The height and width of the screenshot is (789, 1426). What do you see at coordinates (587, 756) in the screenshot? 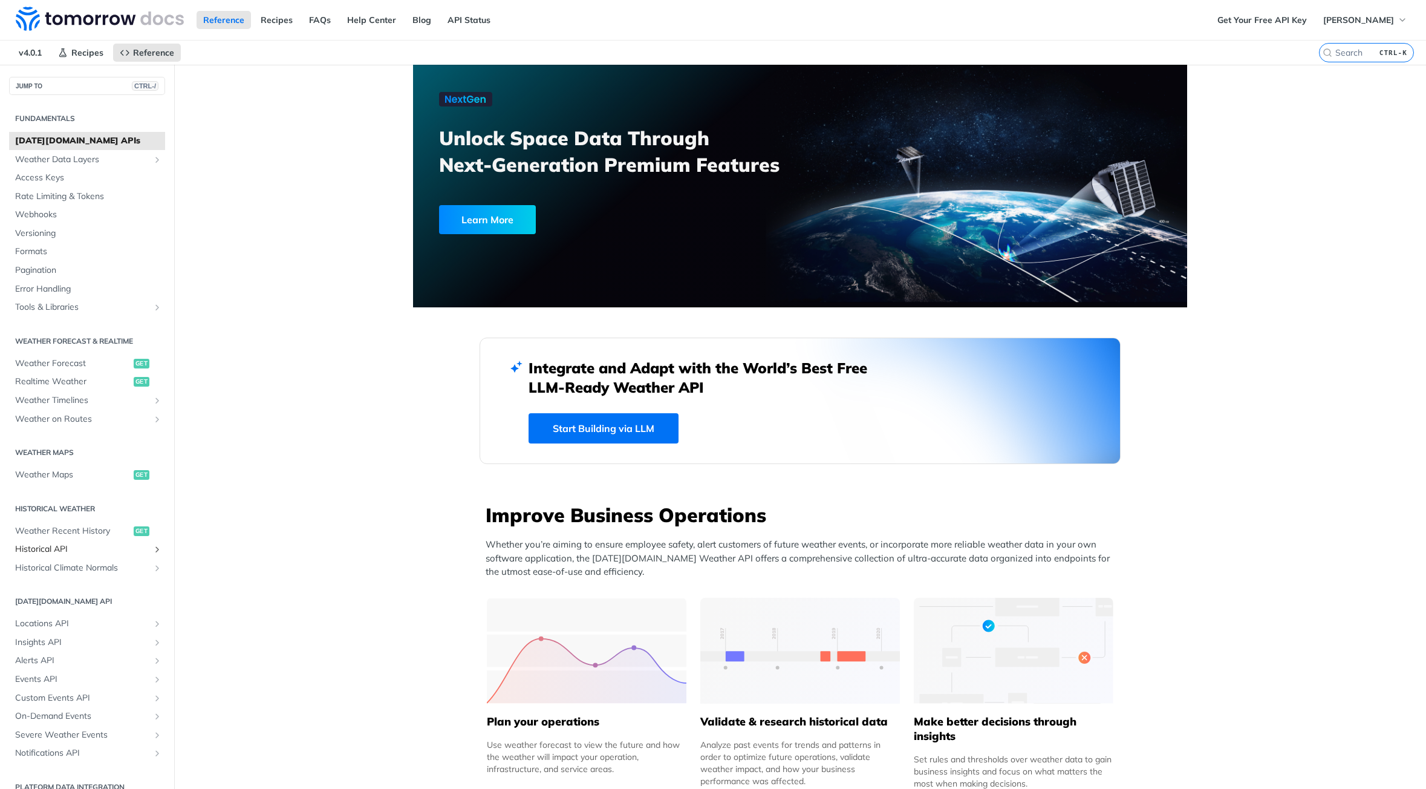
I see `div: Use weather forecast to view the future and how the weather will impact your operation, infrastru...` at bounding box center [587, 756].